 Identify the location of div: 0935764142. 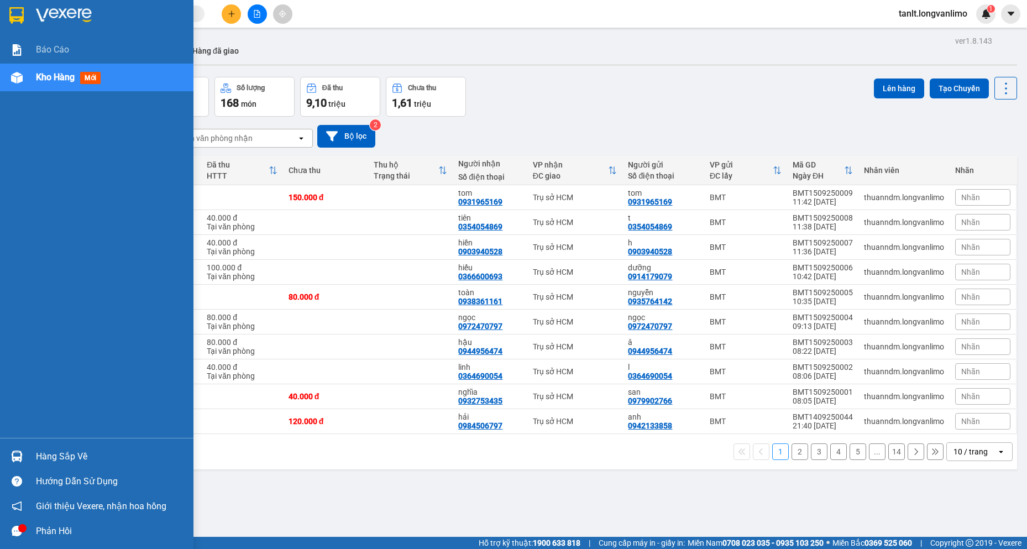
(650, 301).